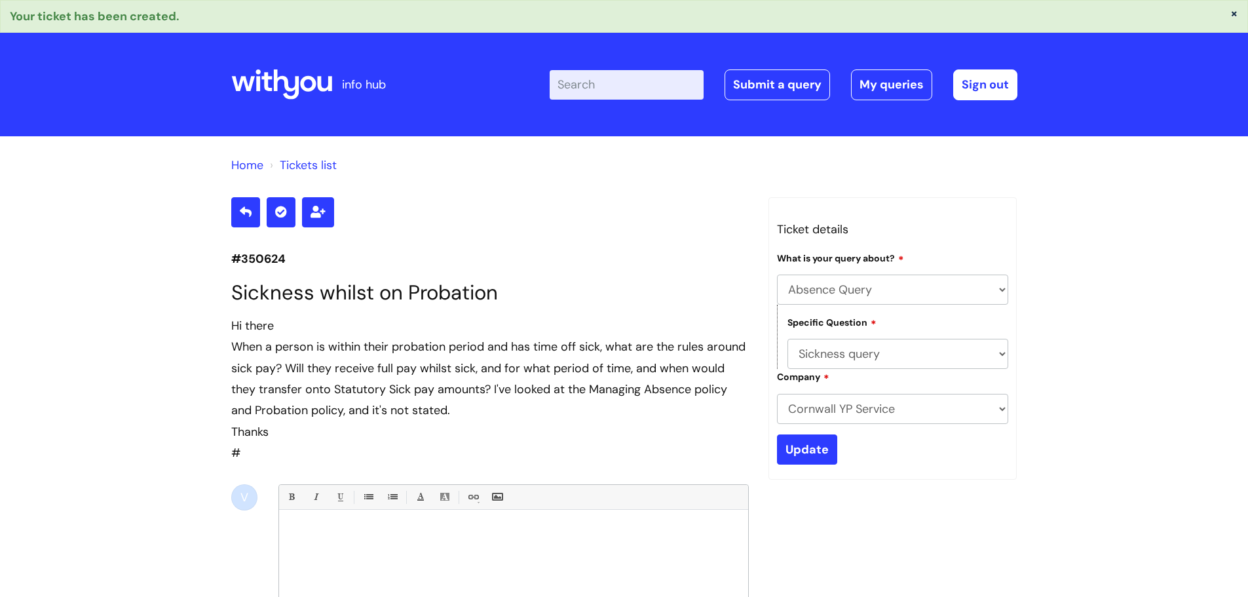 Image resolution: width=1248 pixels, height=597 pixels. Describe the element at coordinates (626, 85) in the screenshot. I see `input: Search` at that location.